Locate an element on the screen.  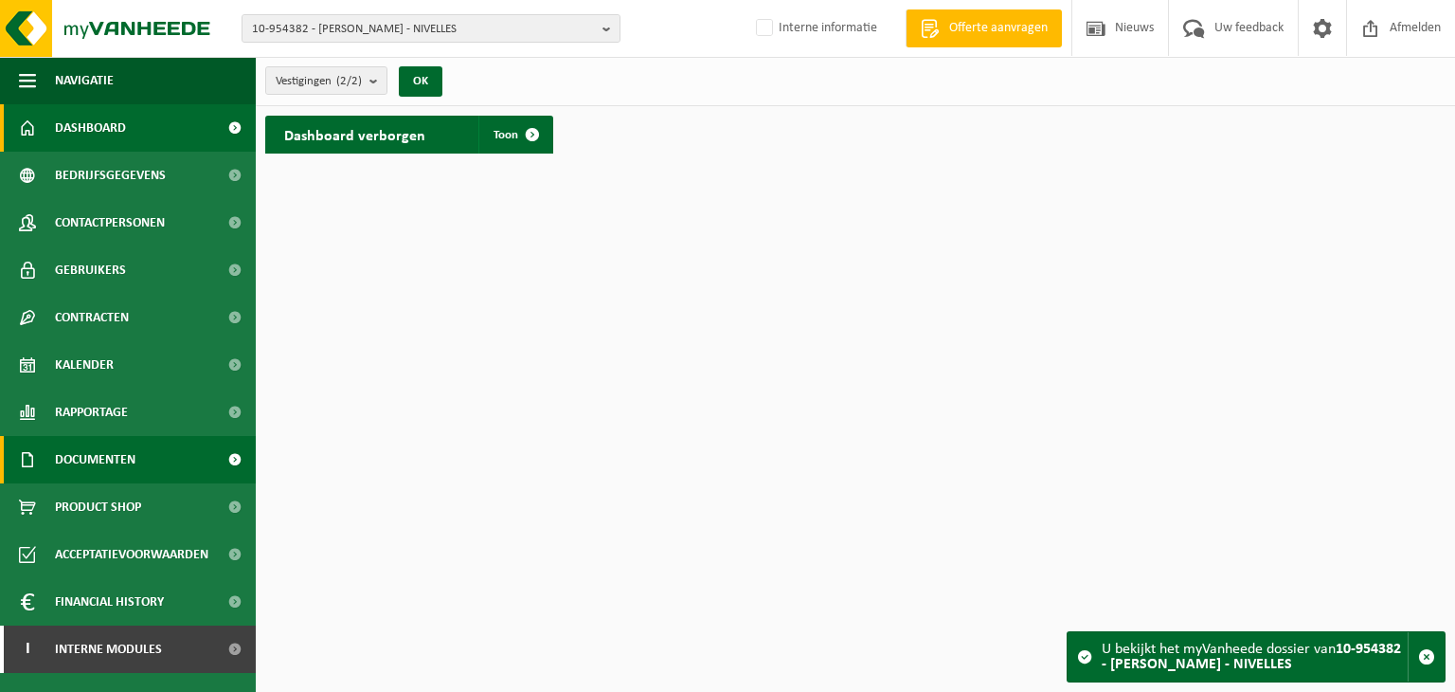
button: OK is located at coordinates (421, 81).